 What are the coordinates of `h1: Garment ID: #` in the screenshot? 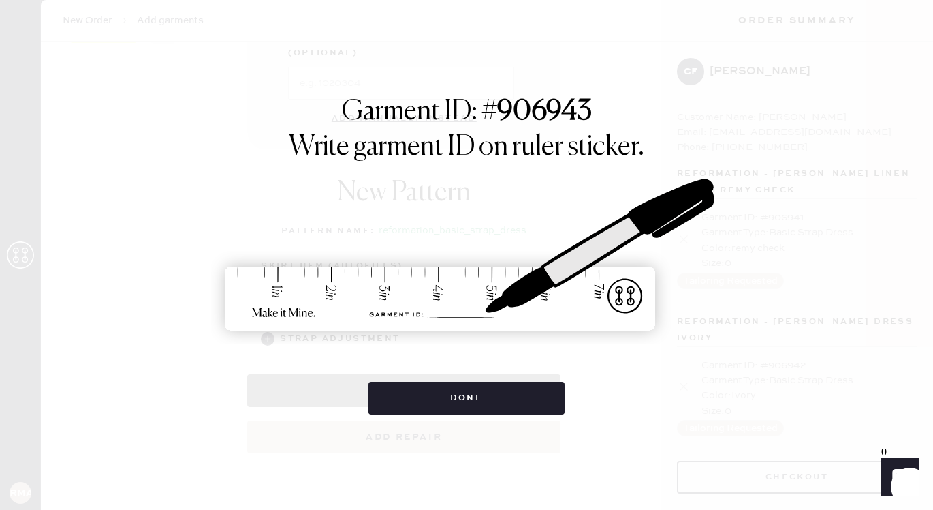 It's located at (467, 113).